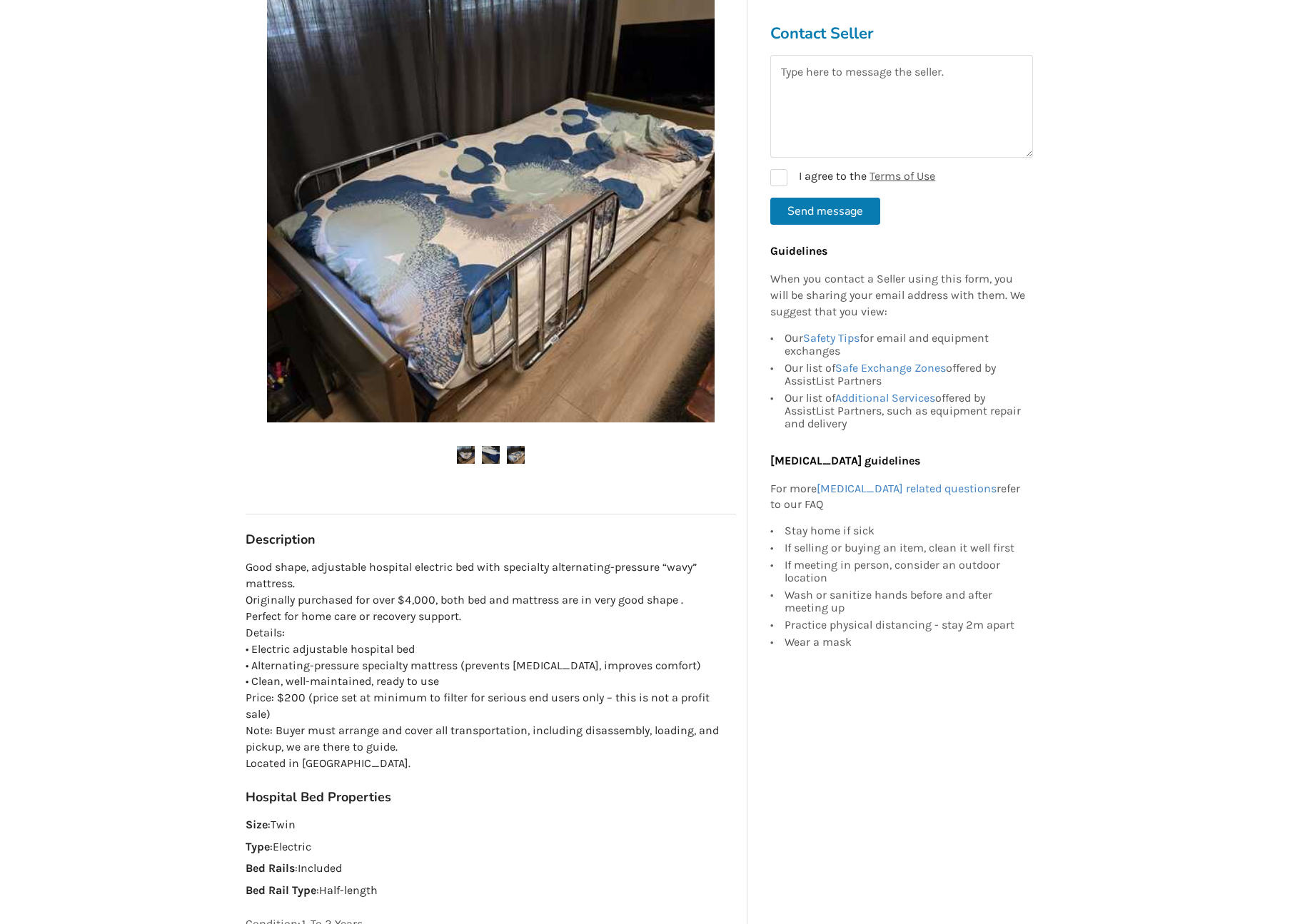  What do you see at coordinates (885, 398) in the screenshot?
I see `a: Additional Services` at bounding box center [885, 398].